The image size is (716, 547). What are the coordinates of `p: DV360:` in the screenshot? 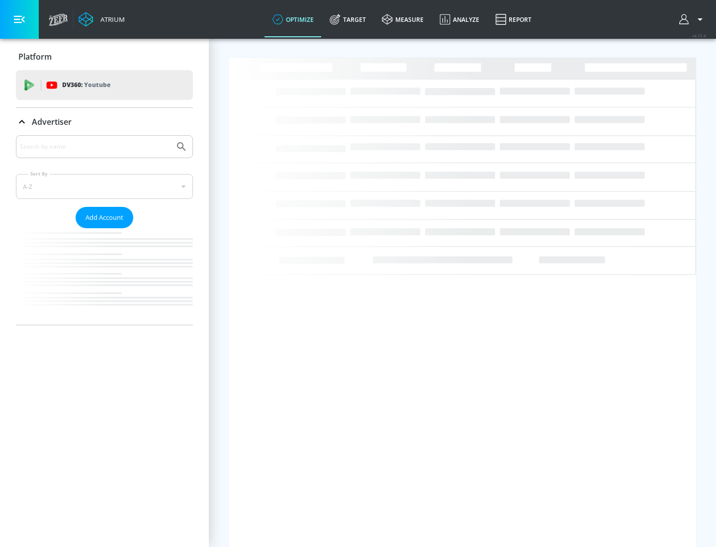 It's located at (86, 85).